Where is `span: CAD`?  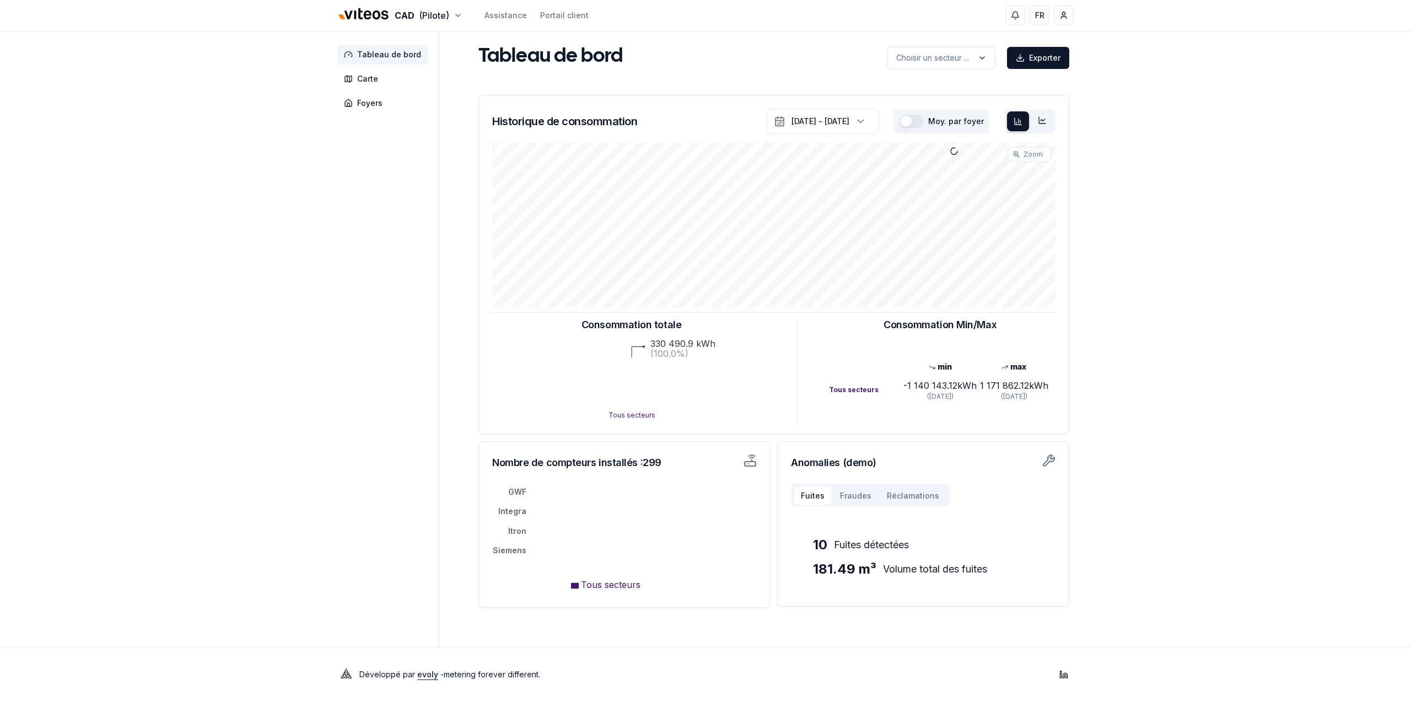
span: CAD is located at coordinates (405, 15).